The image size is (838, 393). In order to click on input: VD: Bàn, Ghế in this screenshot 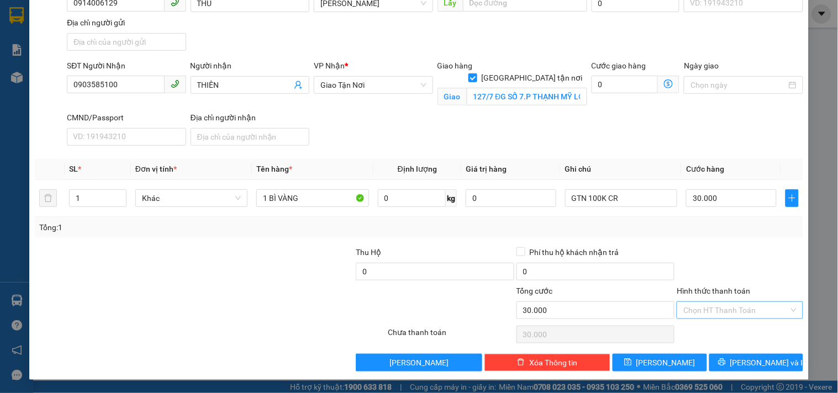, I will do `click(312, 198)`.